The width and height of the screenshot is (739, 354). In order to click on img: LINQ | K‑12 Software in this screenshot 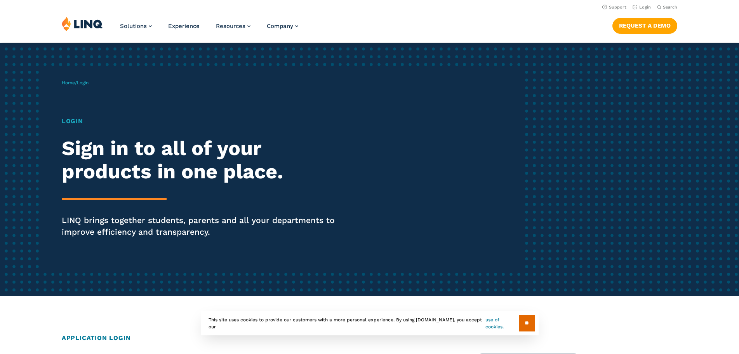, I will do `click(82, 24)`.